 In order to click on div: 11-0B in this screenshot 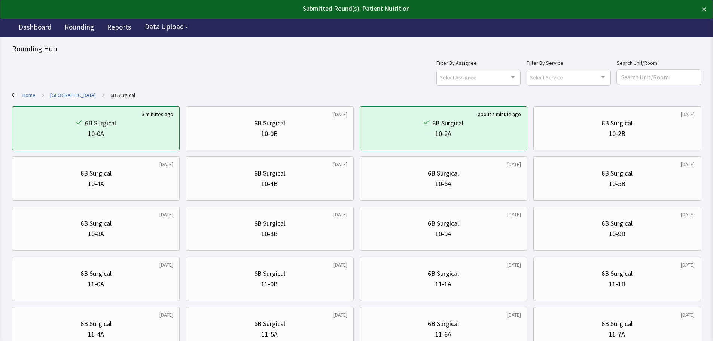, I will do `click(269, 284)`.